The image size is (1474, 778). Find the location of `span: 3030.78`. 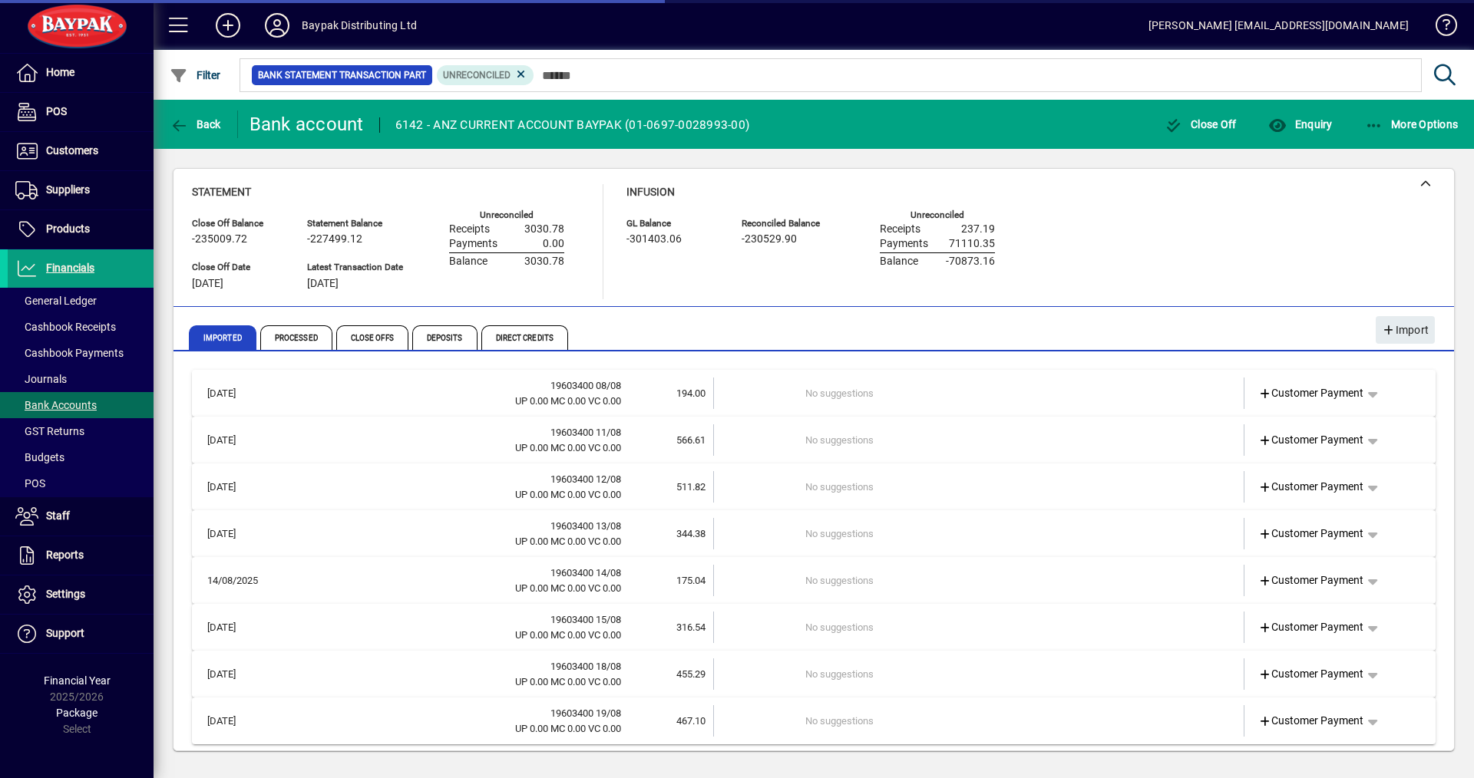

span: 3030.78 is located at coordinates (544, 229).